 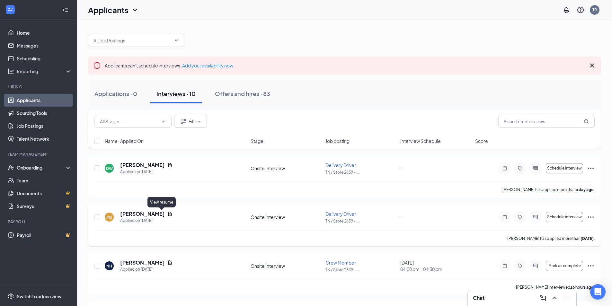 I want to click on svg: UserCheck, so click(x=11, y=168).